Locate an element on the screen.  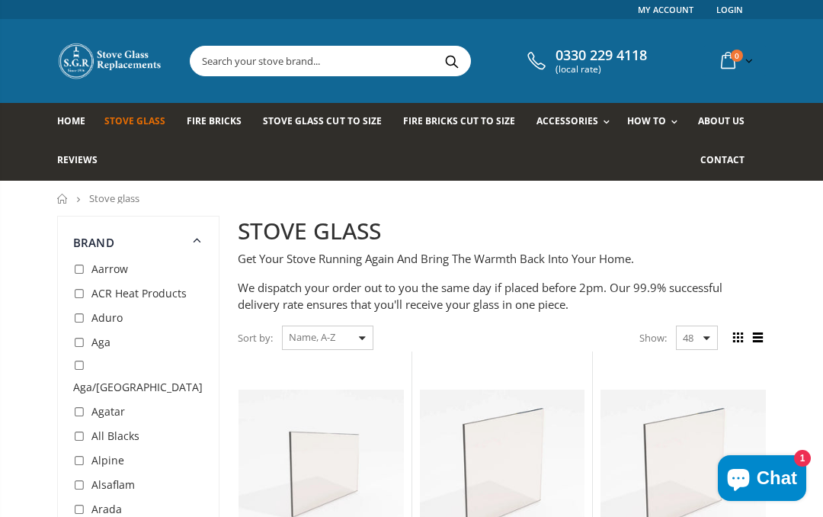
span: How To is located at coordinates (646, 120).